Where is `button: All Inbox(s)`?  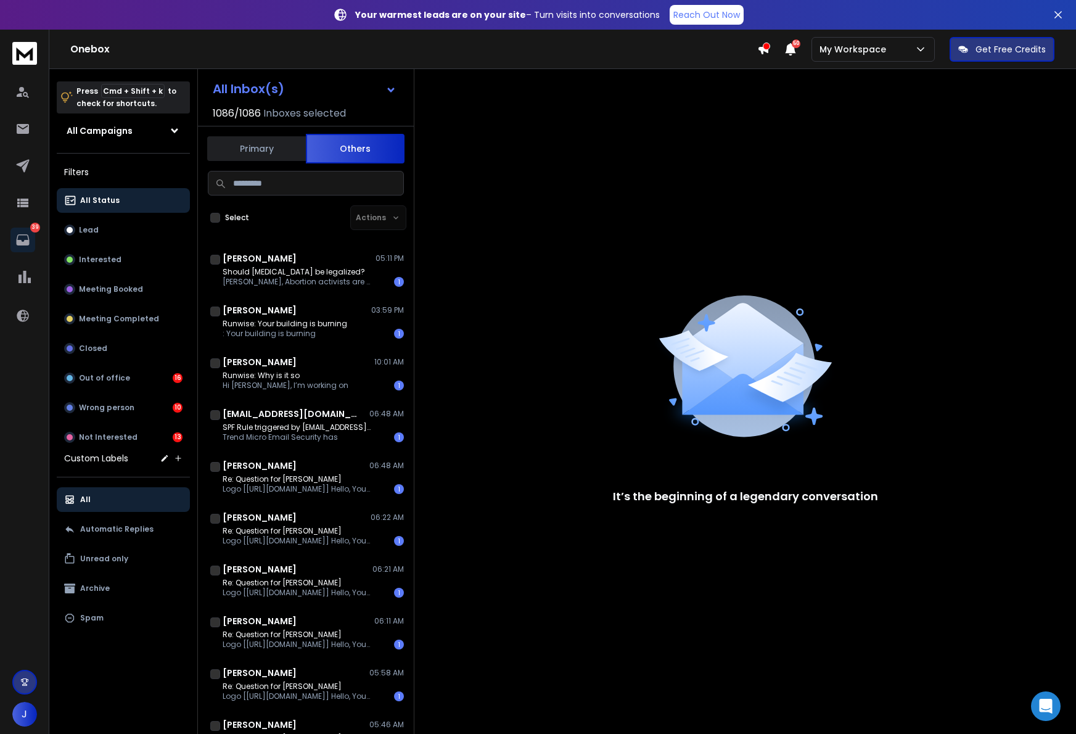
button: All Inbox(s) is located at coordinates (305, 89).